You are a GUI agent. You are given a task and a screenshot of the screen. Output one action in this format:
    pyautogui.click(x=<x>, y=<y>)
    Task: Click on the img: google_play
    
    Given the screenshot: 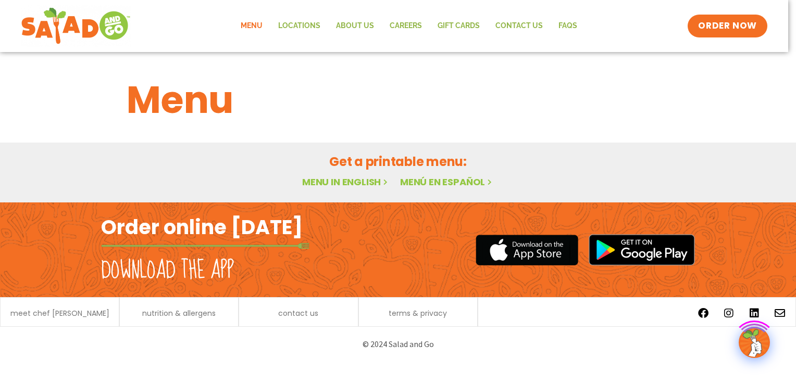 What is the action you would take?
    pyautogui.click(x=642, y=250)
    